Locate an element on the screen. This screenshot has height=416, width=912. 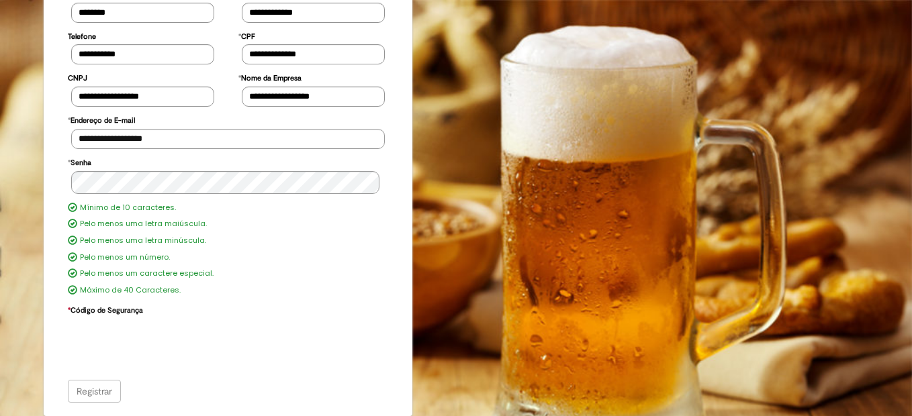
label: Pelo menos um número. is located at coordinates (125, 258).